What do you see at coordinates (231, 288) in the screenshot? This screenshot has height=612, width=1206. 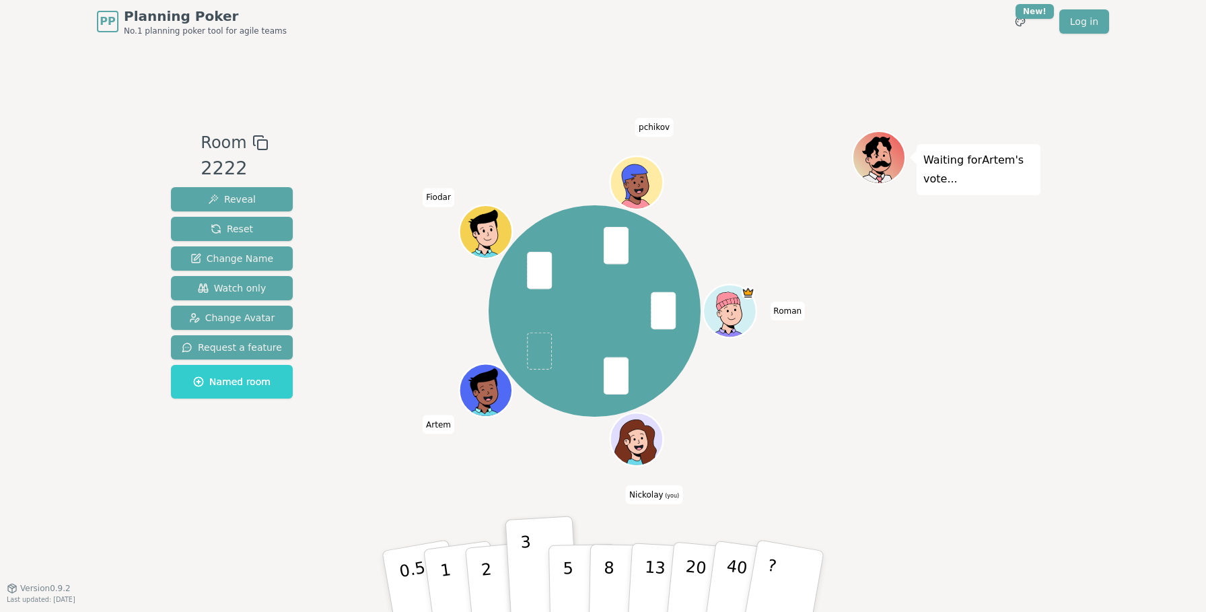 I see `button: Watch only` at bounding box center [231, 288].